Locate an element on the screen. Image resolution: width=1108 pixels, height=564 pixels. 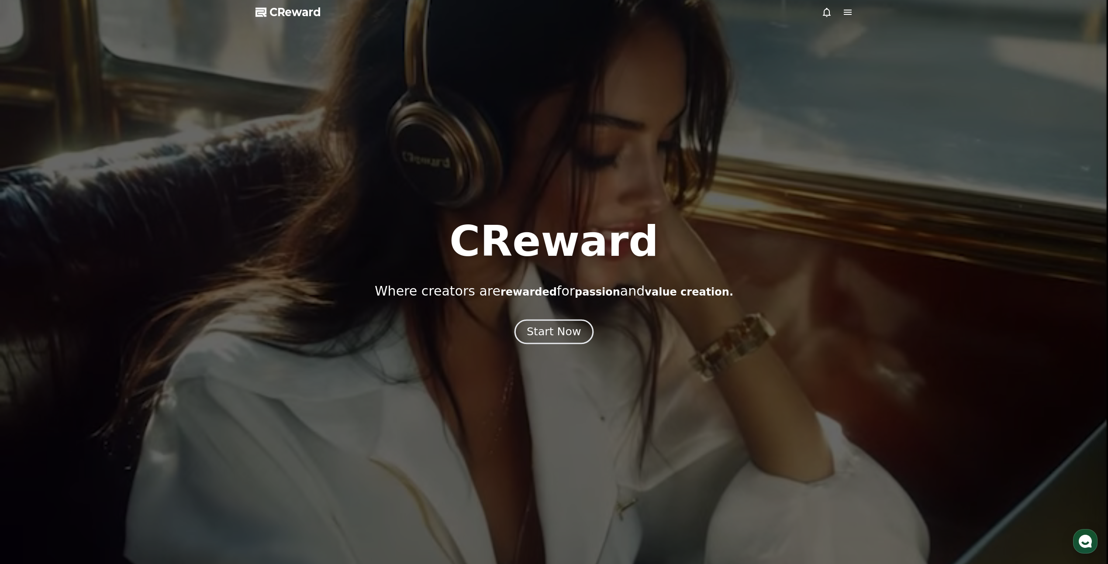
p: Where creators are for and is located at coordinates (554, 291).